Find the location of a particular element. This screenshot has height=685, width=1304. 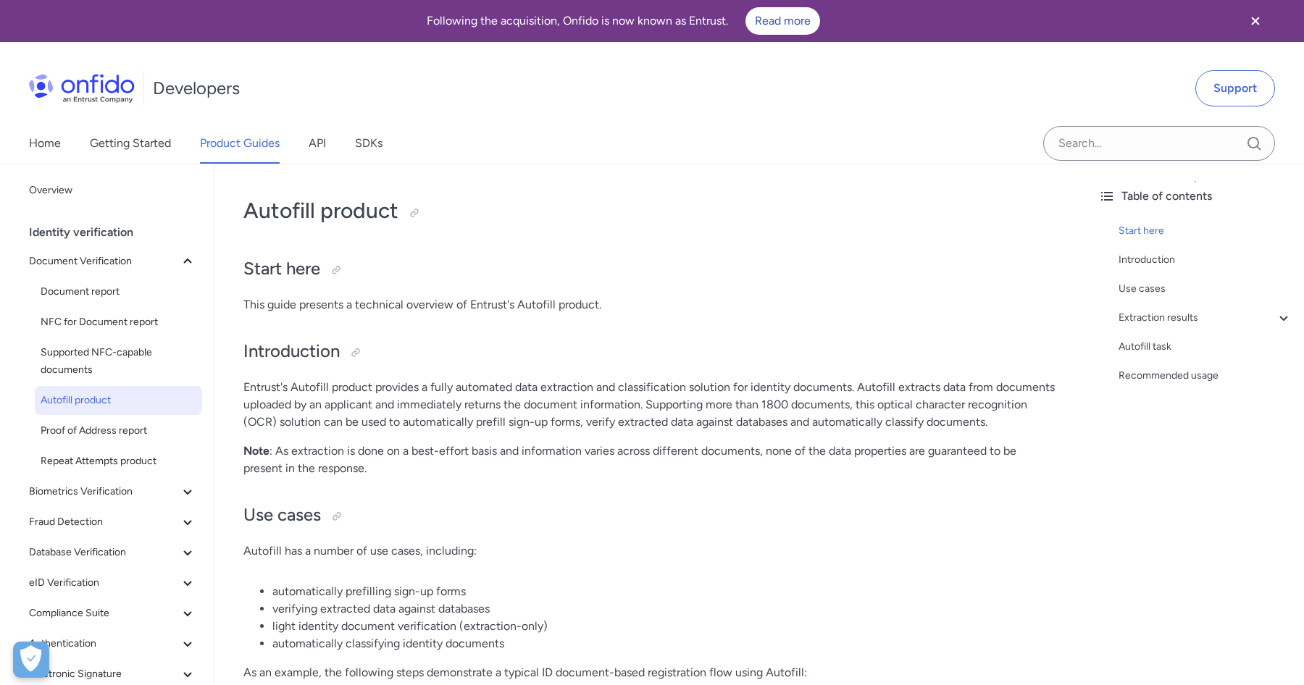

a: Recommended usage is located at coordinates (1206, 376).